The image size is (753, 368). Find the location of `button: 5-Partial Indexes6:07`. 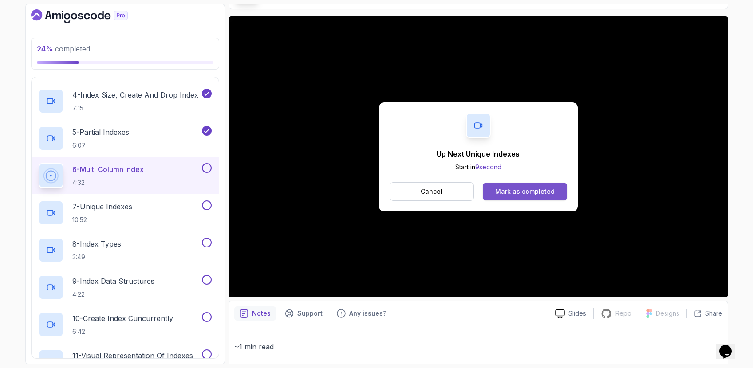

button: 5-Partial Indexes6:07 is located at coordinates (125, 138).